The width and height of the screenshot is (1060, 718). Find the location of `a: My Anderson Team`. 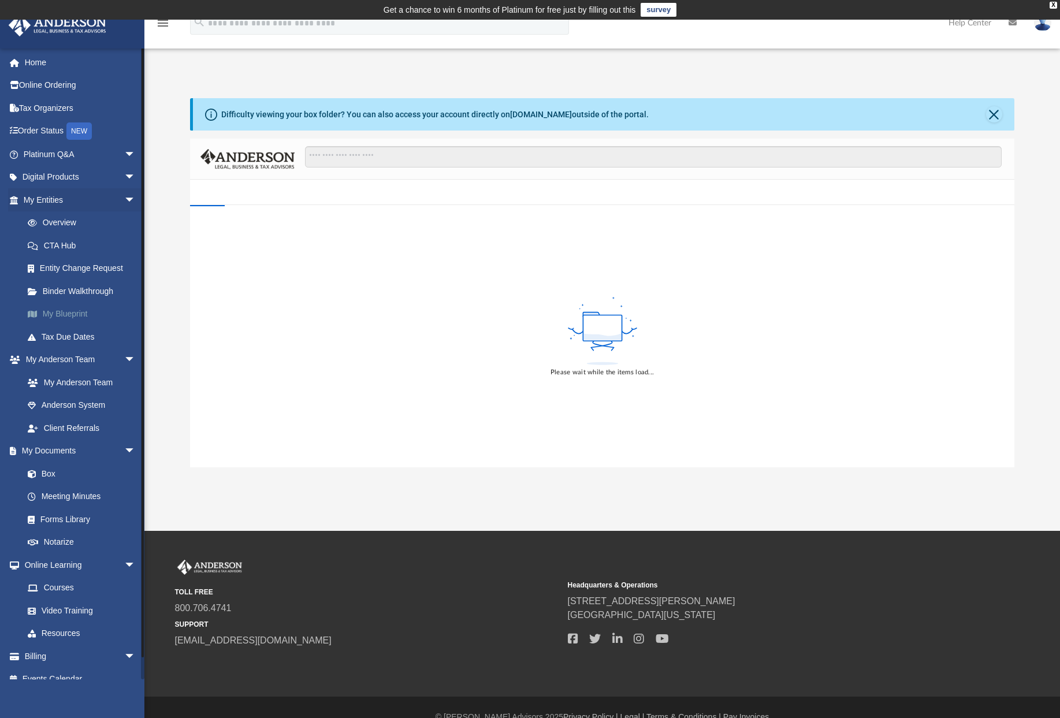

a: My Anderson Team is located at coordinates (79, 382).